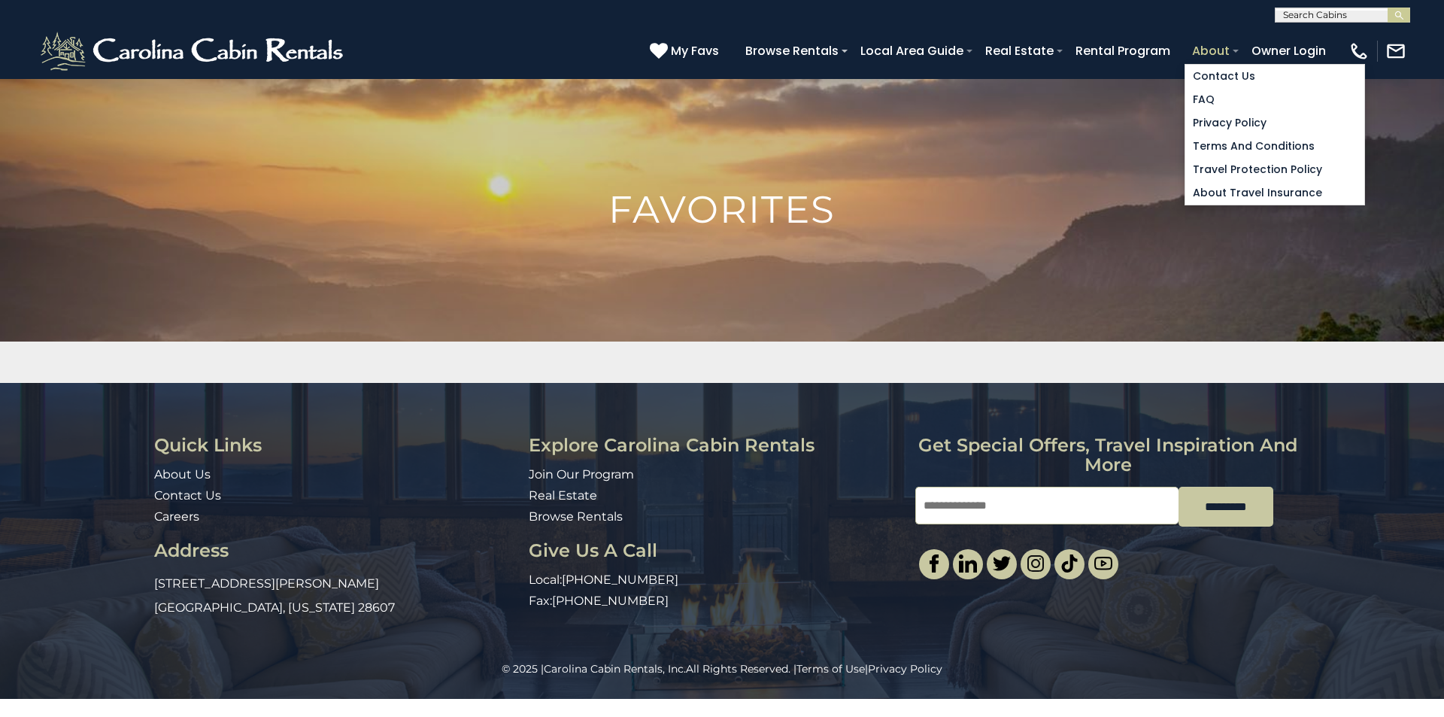 The height and width of the screenshot is (717, 1444). Describe the element at coordinates (1108, 455) in the screenshot. I see `h3: Get special offers, travel inspiration and more` at that location.